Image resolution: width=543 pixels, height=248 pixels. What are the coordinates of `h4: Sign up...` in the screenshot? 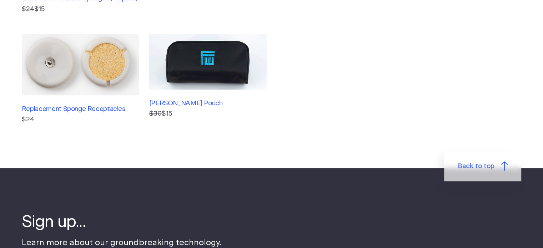 It's located at (122, 223).